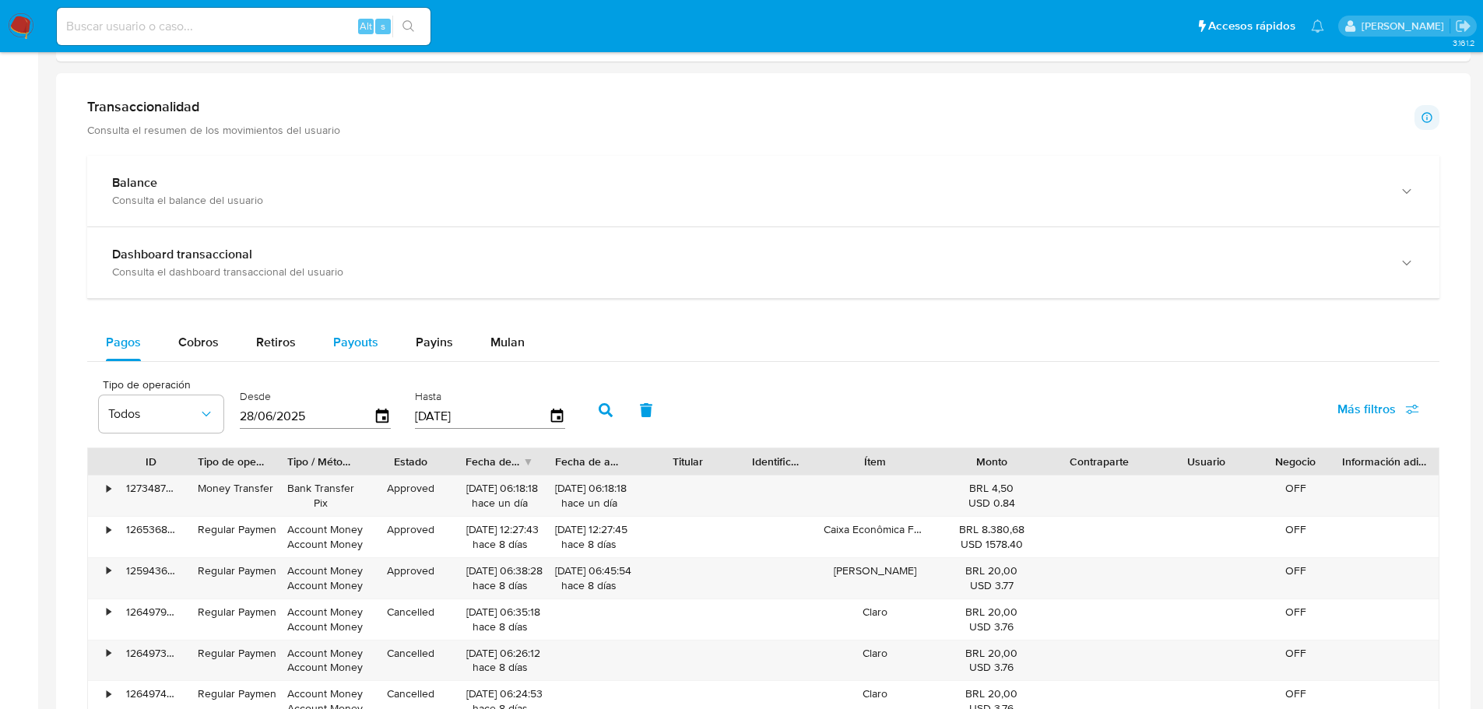 The width and height of the screenshot is (1483, 709). What do you see at coordinates (1317, 26) in the screenshot?
I see `a: Notificaciones` at bounding box center [1317, 26].